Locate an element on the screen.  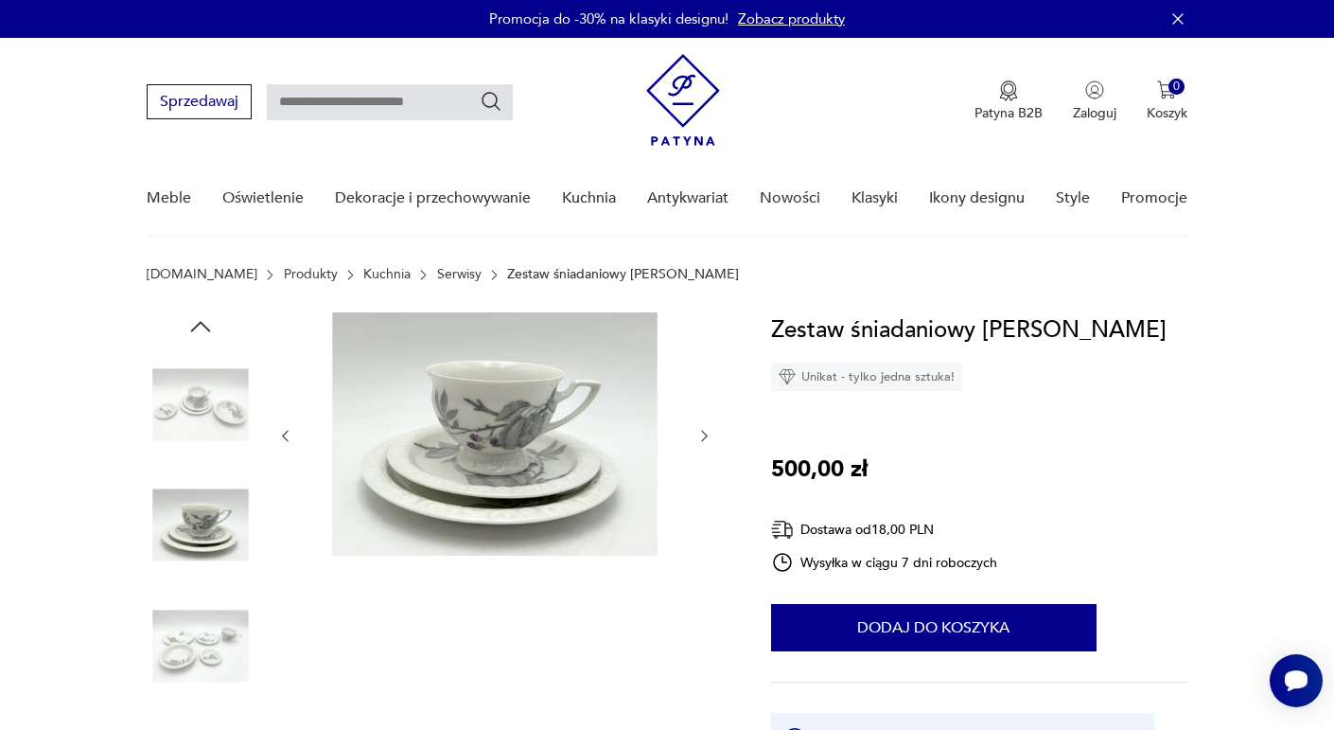
a: Produkty is located at coordinates (310, 274).